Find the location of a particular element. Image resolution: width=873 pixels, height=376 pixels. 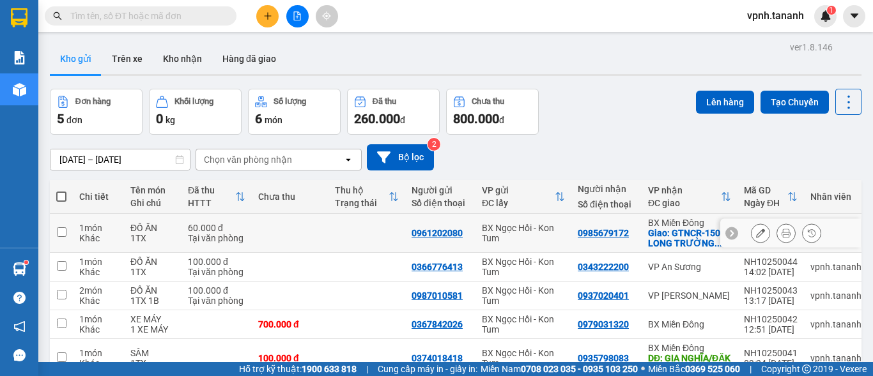

div: Đơn hàng is located at coordinates (93, 102).